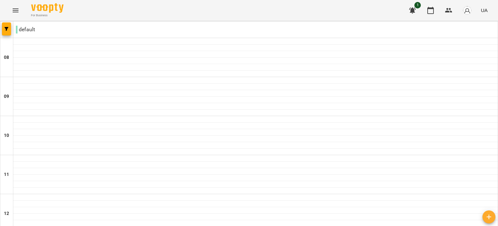 The image size is (498, 226). Describe the element at coordinates (6, 135) in the screenshot. I see `h6: 10` at that location.